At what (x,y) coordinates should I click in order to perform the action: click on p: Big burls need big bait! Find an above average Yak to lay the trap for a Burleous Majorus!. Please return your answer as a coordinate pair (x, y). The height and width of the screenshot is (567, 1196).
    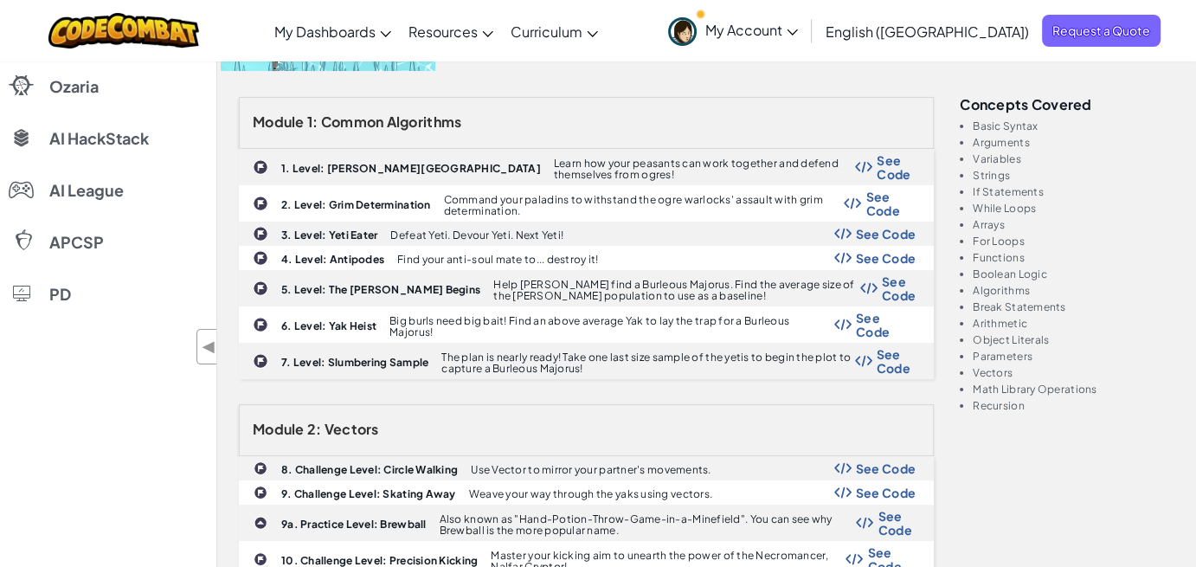
    Looking at the image, I should click on (612, 326).